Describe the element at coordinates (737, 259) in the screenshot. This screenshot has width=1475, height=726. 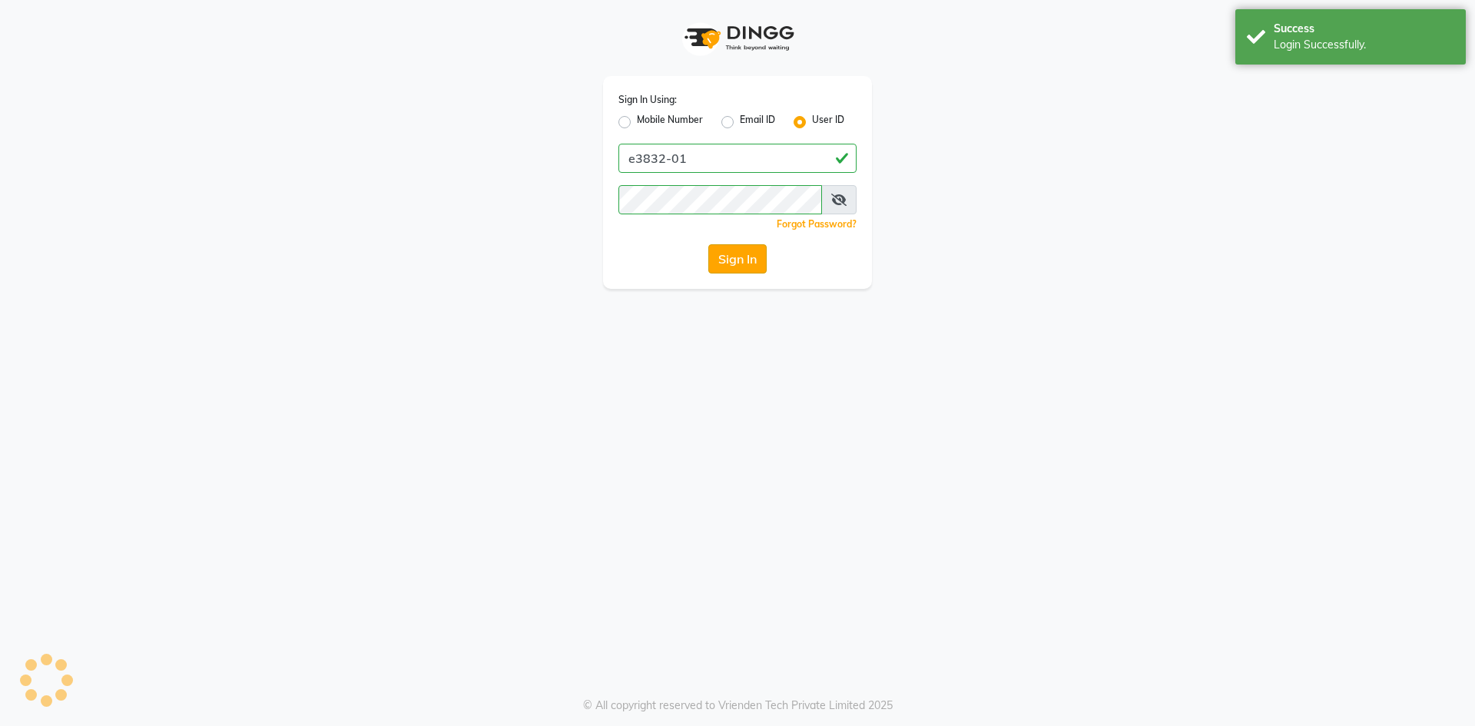
I see `button: Sign In` at that location.